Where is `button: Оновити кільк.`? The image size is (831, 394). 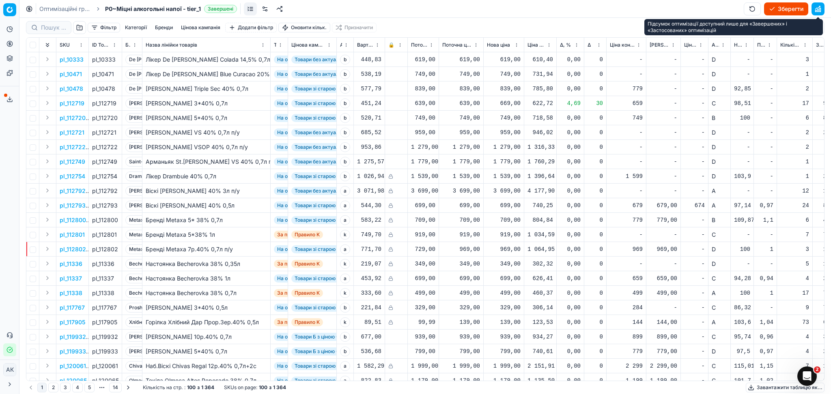
button: Оновити кільк. is located at coordinates (304, 28).